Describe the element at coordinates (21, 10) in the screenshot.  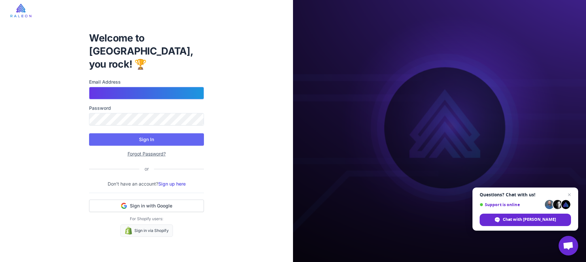
I see `img: raleon-logo-whitebg.9aac0268.jpg` at that location.